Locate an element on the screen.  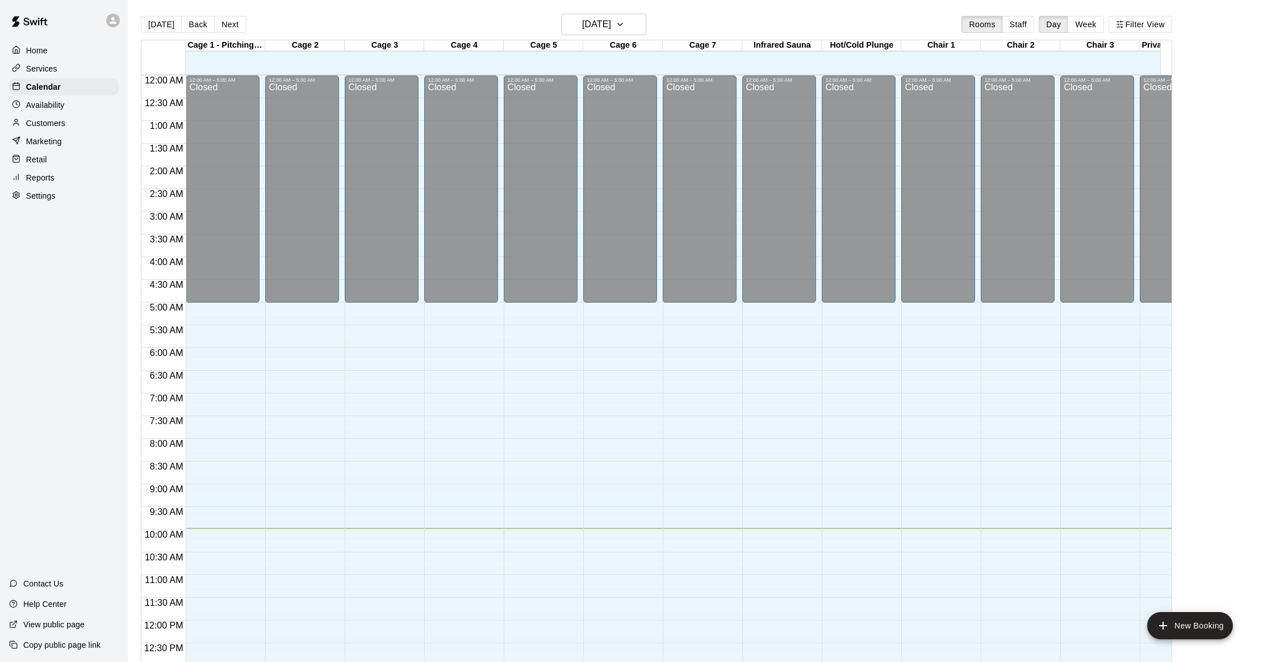
p: Retail is located at coordinates (36, 160).